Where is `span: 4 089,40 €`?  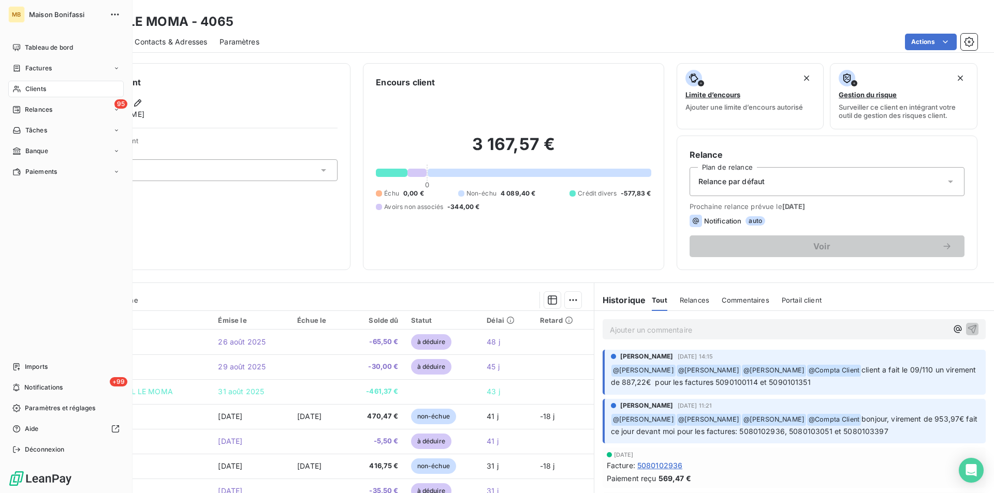
span: 4 089,40 € is located at coordinates (518, 194).